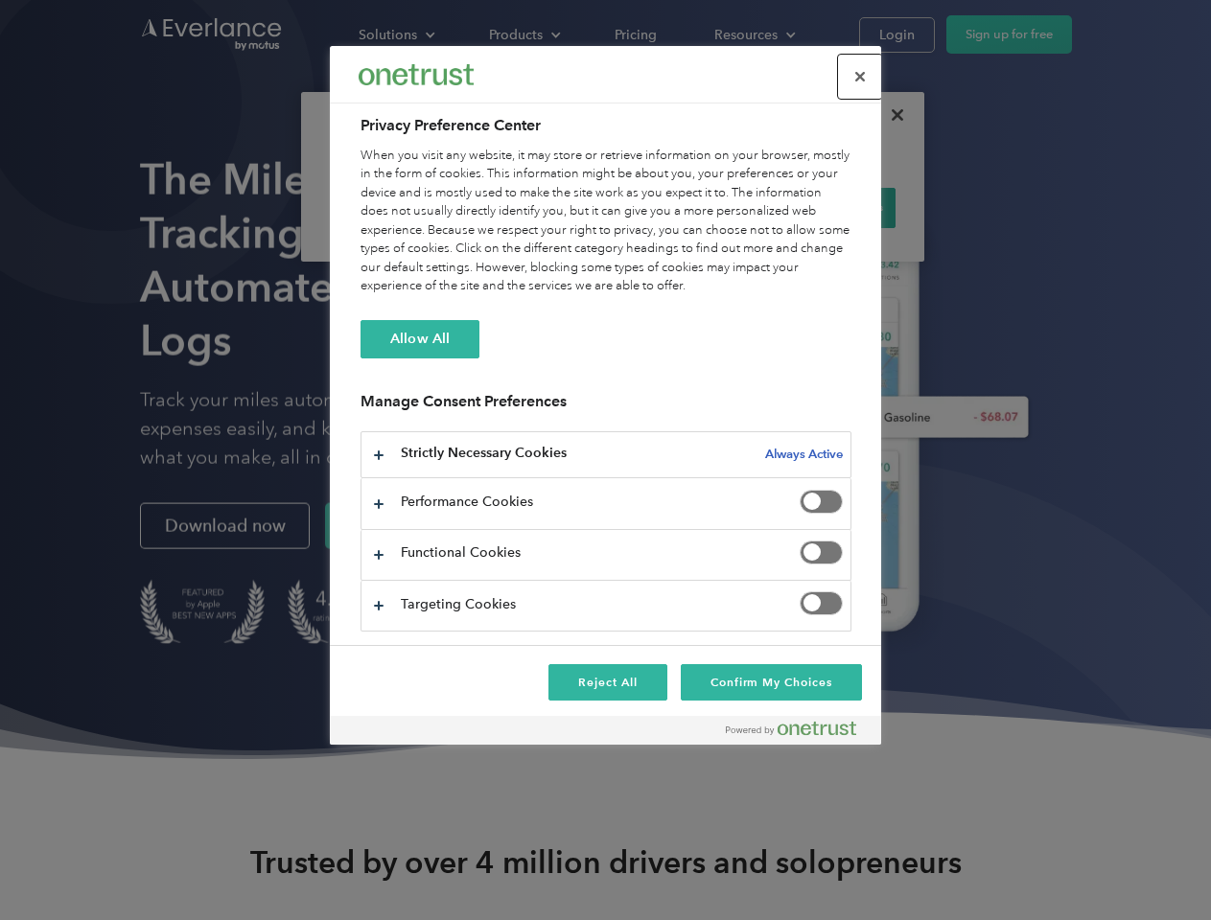 This screenshot has width=1211, height=920. Describe the element at coordinates (860, 77) in the screenshot. I see `button: Close` at that location.